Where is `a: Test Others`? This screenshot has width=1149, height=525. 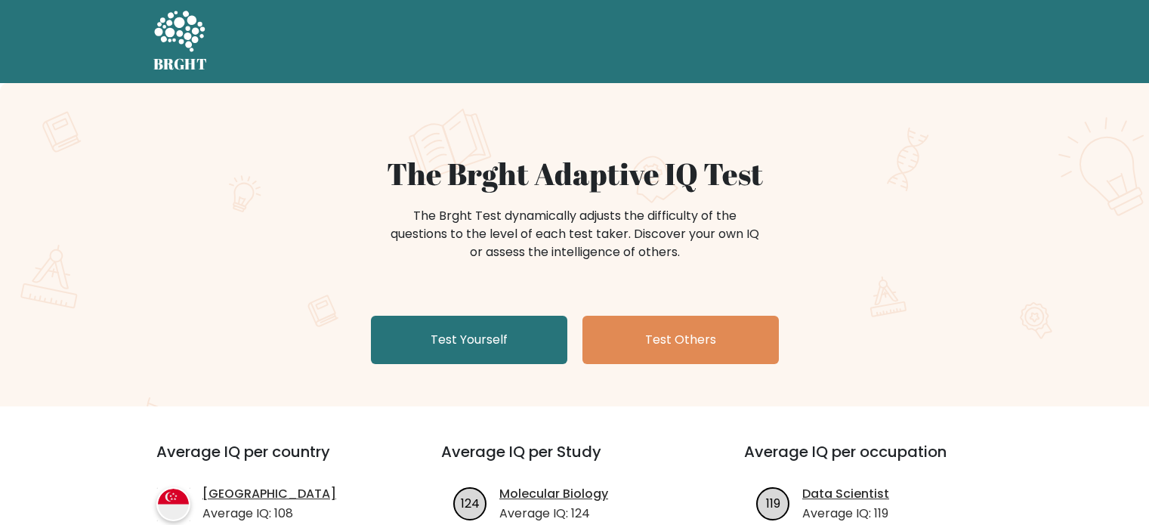
a: Test Others is located at coordinates (681, 340).